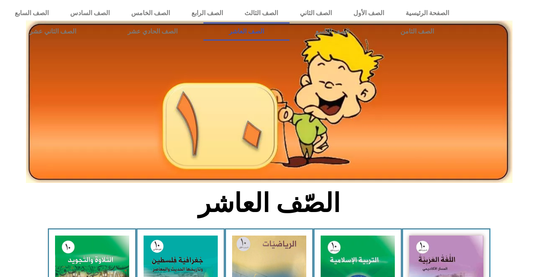  Describe the element at coordinates (32, 13) in the screenshot. I see `a: الصف السابع` at that location.